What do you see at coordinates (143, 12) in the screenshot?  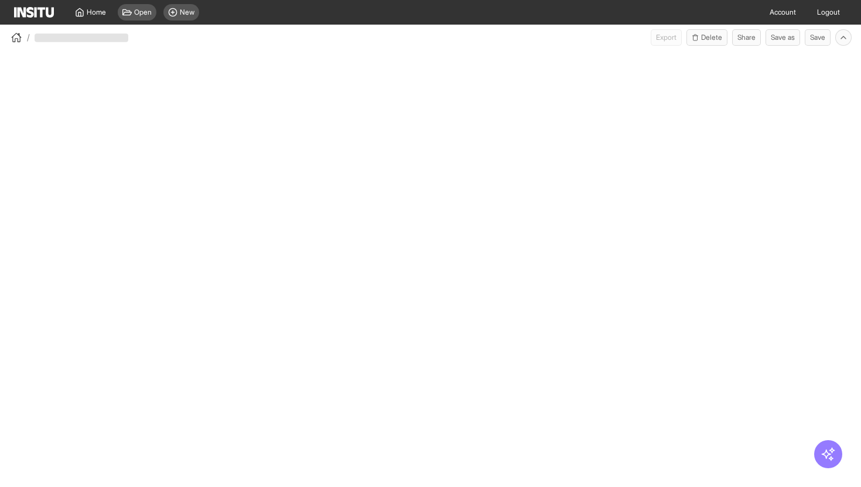 I see `span: Open` at bounding box center [143, 12].